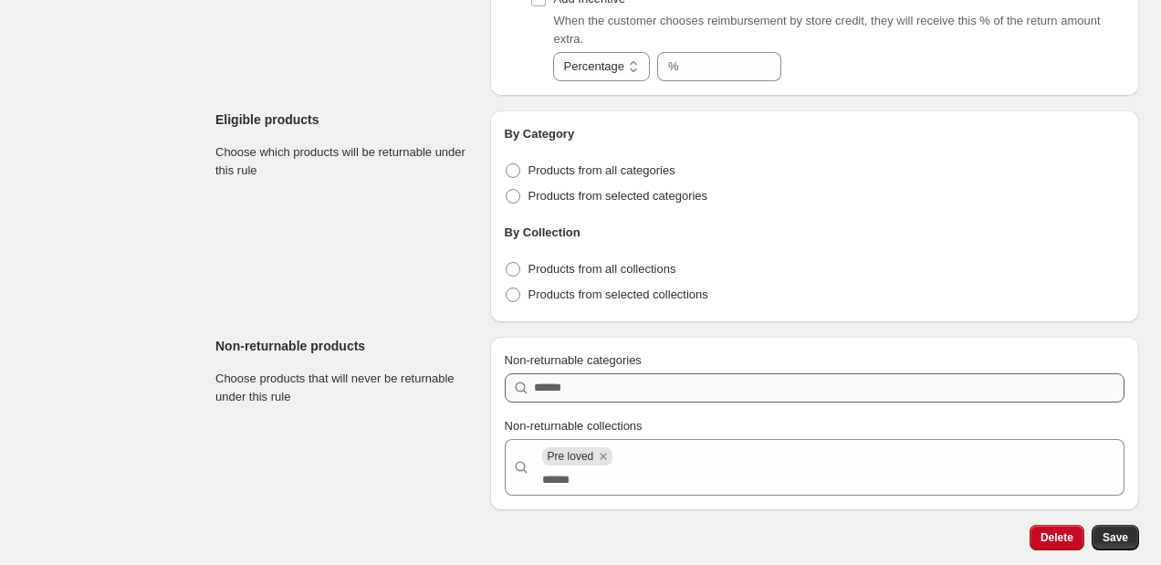 The width and height of the screenshot is (1161, 565). Describe the element at coordinates (814, 233) in the screenshot. I see `h3: By Collection` at that location.